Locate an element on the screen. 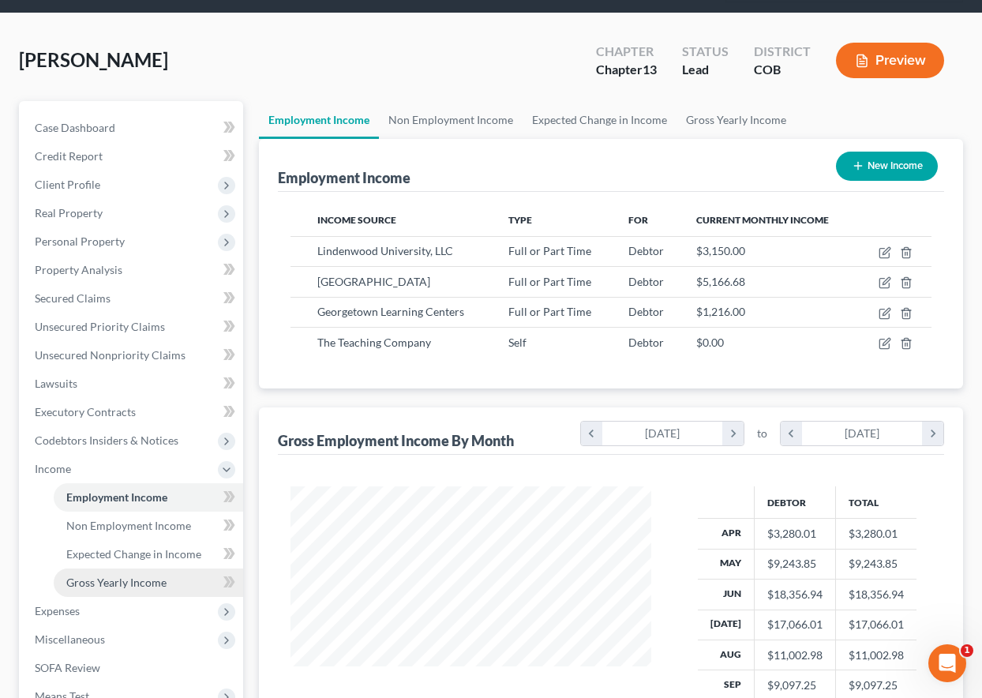  span: Codebtors Insiders & Notices is located at coordinates (107, 440).